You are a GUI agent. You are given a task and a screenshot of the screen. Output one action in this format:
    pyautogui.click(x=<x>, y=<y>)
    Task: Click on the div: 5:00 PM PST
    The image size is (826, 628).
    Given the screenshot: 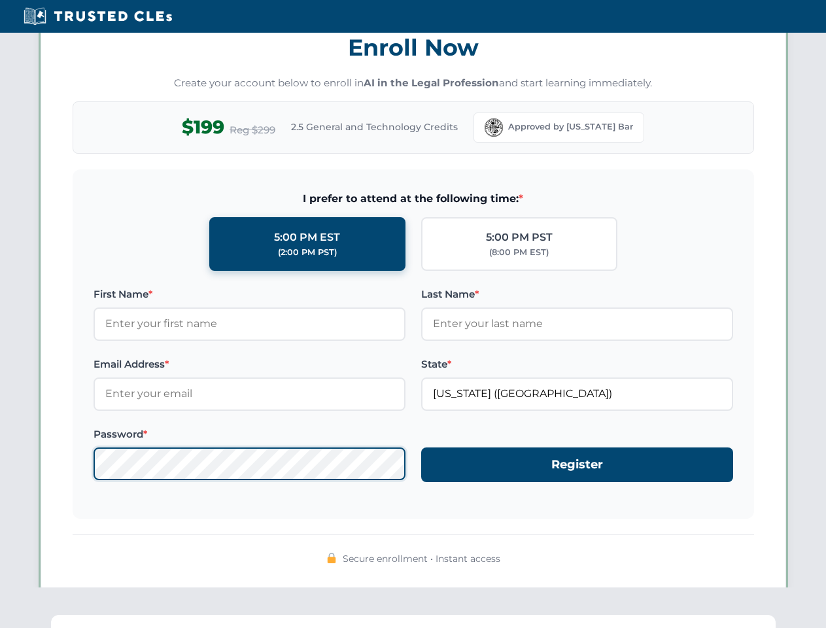 What is the action you would take?
    pyautogui.click(x=519, y=237)
    